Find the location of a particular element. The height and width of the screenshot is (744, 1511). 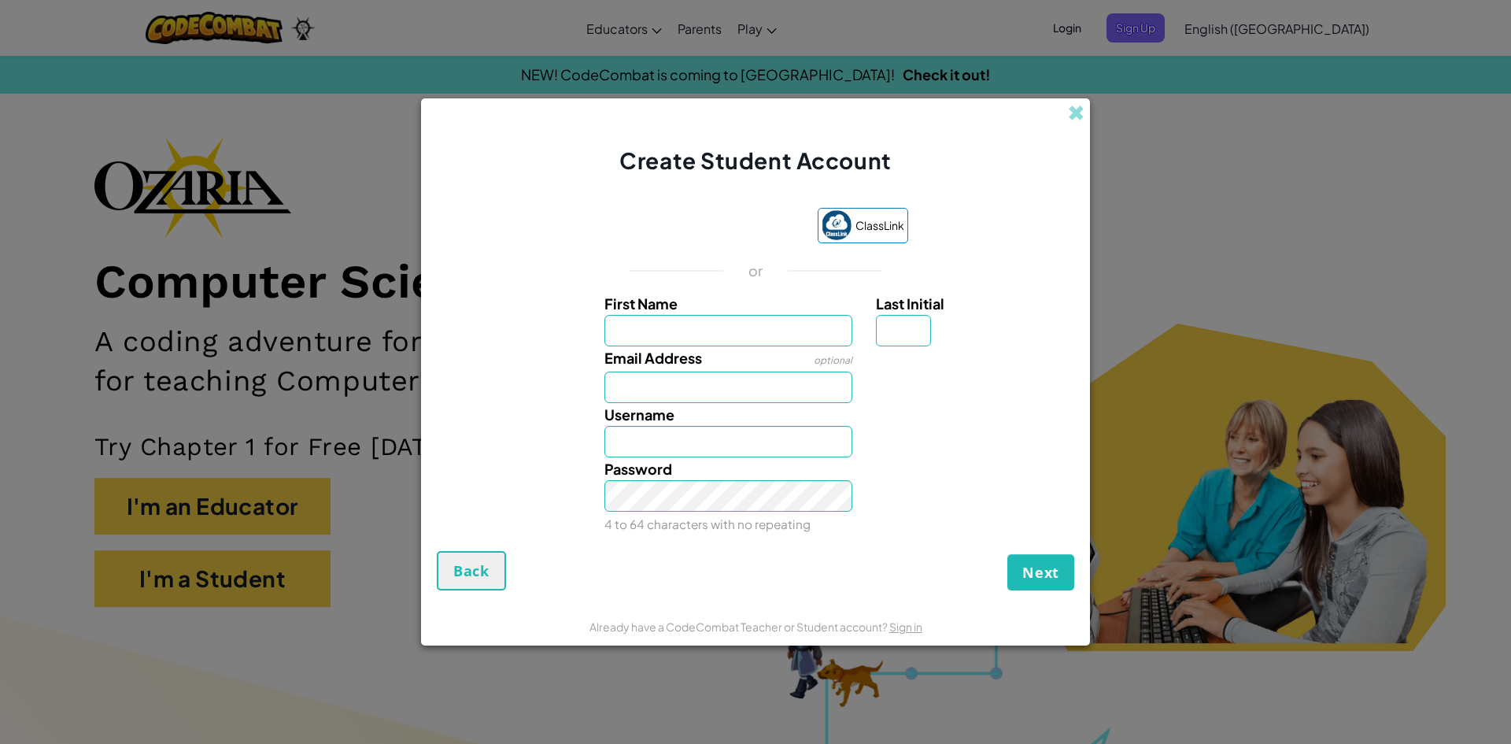

span: Next is located at coordinates (1041, 572).